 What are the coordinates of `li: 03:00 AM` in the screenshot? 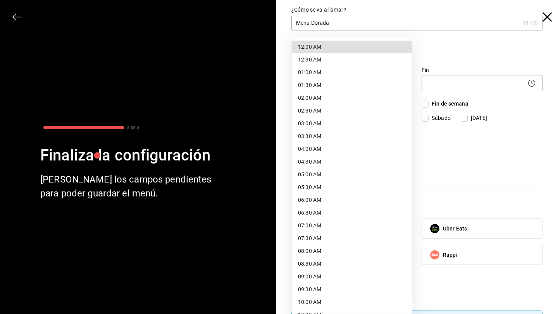 It's located at (352, 124).